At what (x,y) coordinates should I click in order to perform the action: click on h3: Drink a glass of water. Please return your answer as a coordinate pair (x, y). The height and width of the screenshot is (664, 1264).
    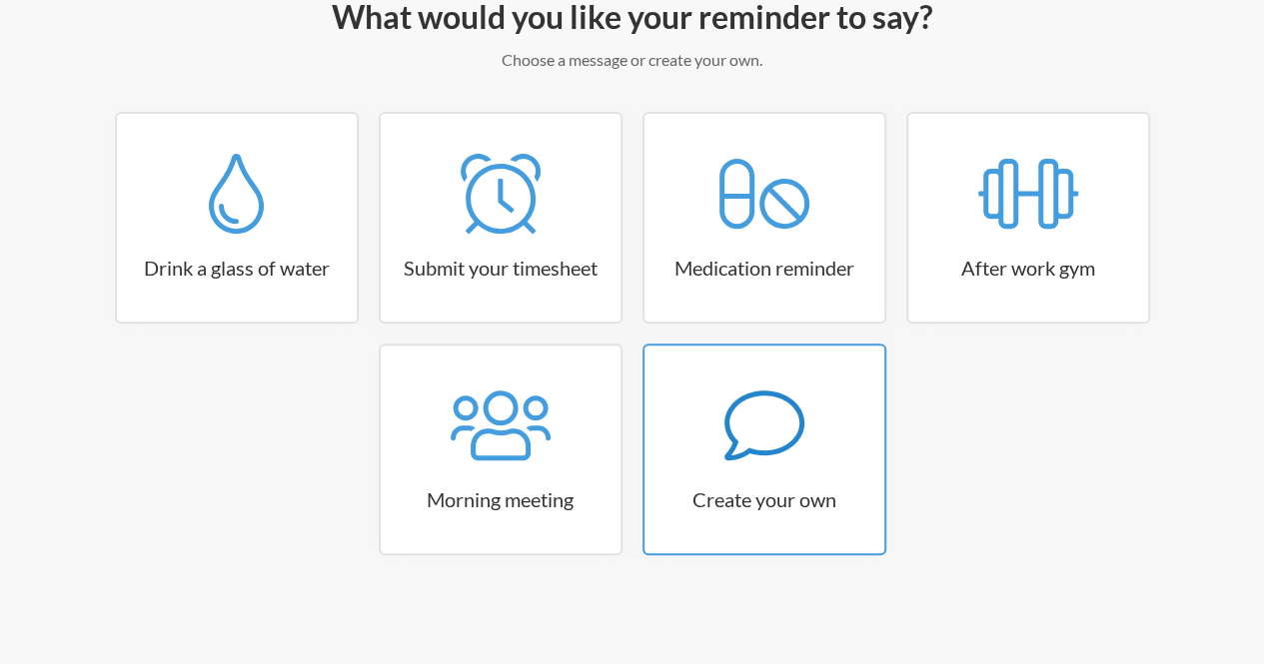
    Looking at the image, I should click on (237, 268).